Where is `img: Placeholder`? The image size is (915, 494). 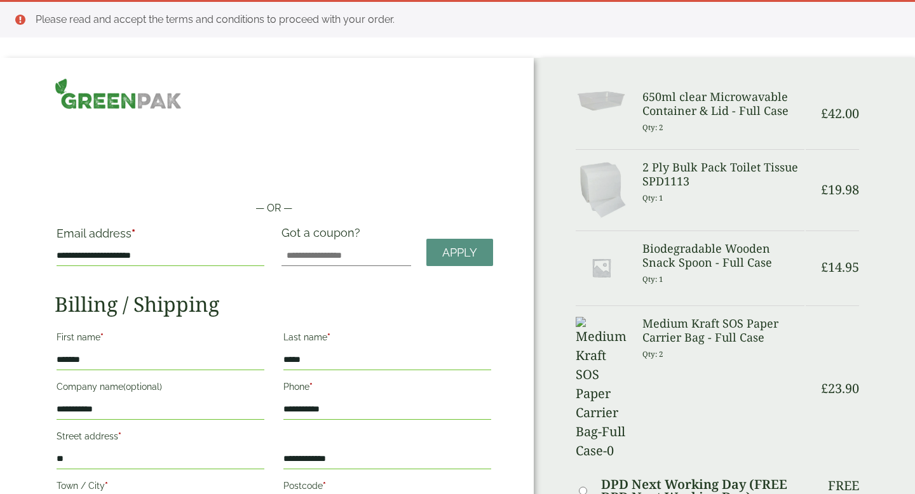 img: Placeholder is located at coordinates (601, 268).